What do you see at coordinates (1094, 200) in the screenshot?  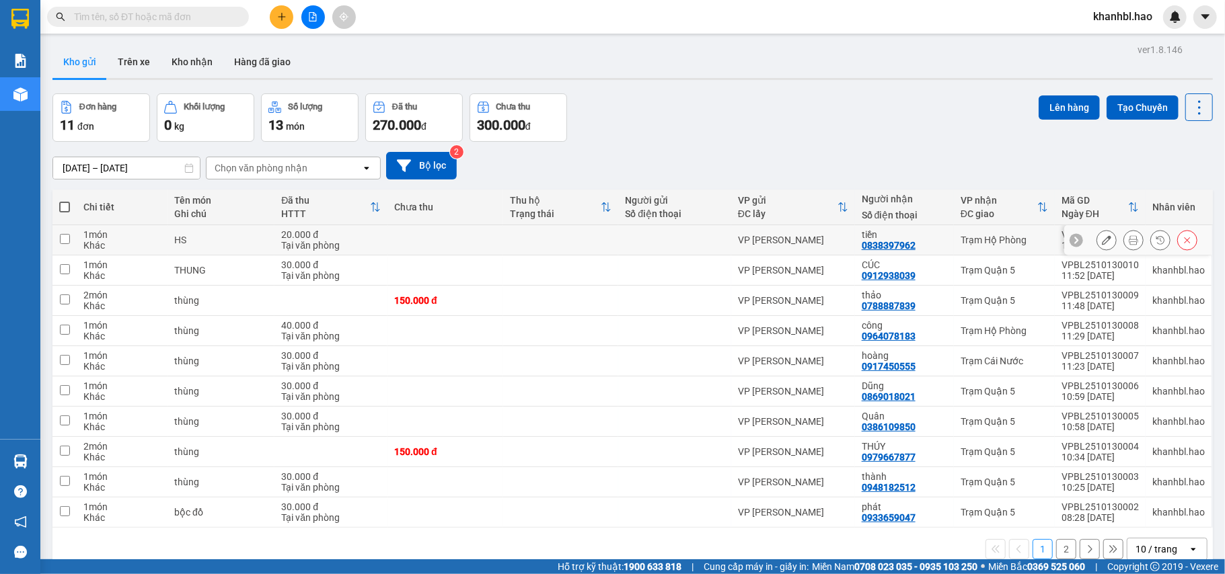 I see `div: Mã GD` at bounding box center [1094, 200].